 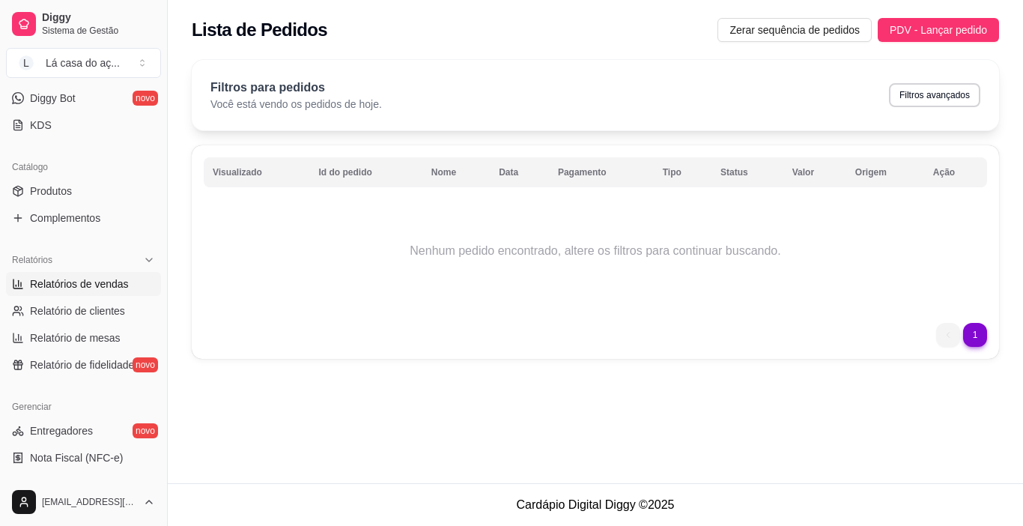 I want to click on div: Lá casa do aç ..., so click(x=82, y=63).